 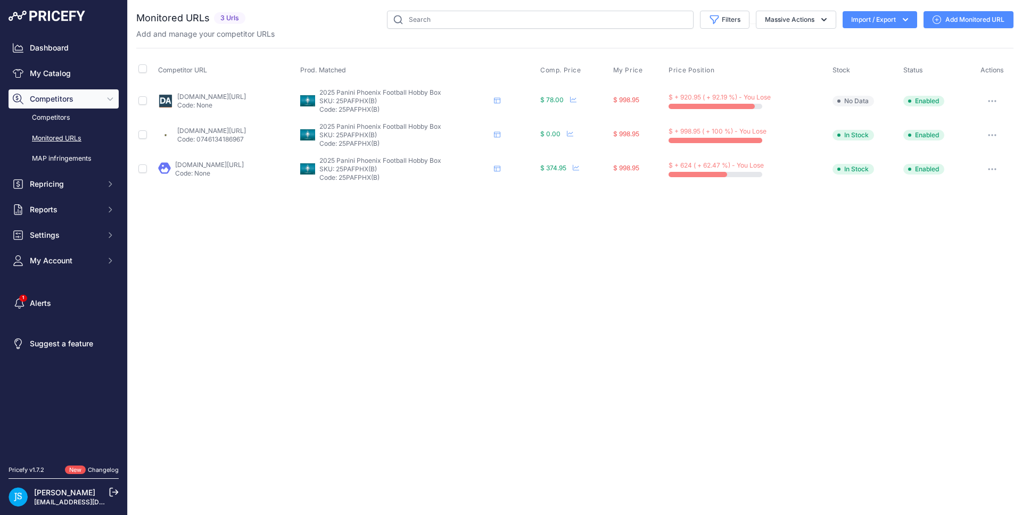 I want to click on input: Search, so click(x=540, y=20).